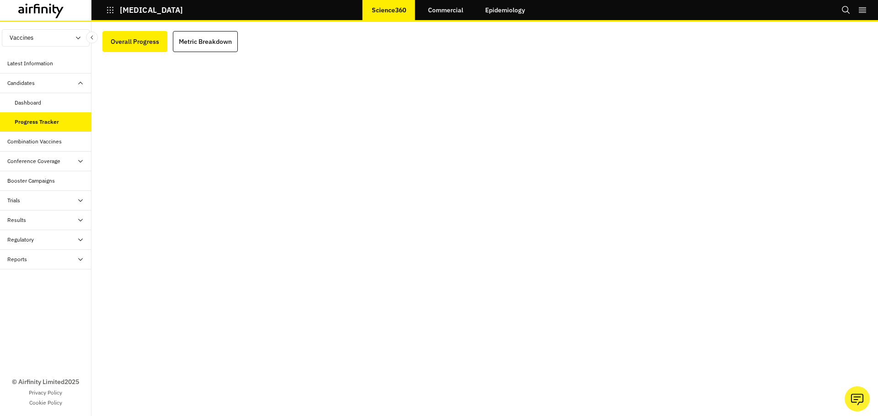 The image size is (878, 416). Describe the element at coordinates (45, 393) in the screenshot. I see `a: Privacy Policy` at that location.